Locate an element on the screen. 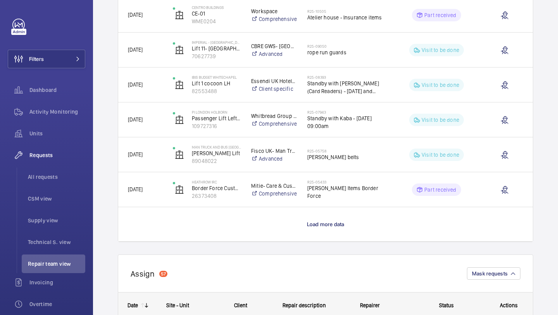 This screenshot has height=315, width=558. p: WME0204 is located at coordinates (216, 21).